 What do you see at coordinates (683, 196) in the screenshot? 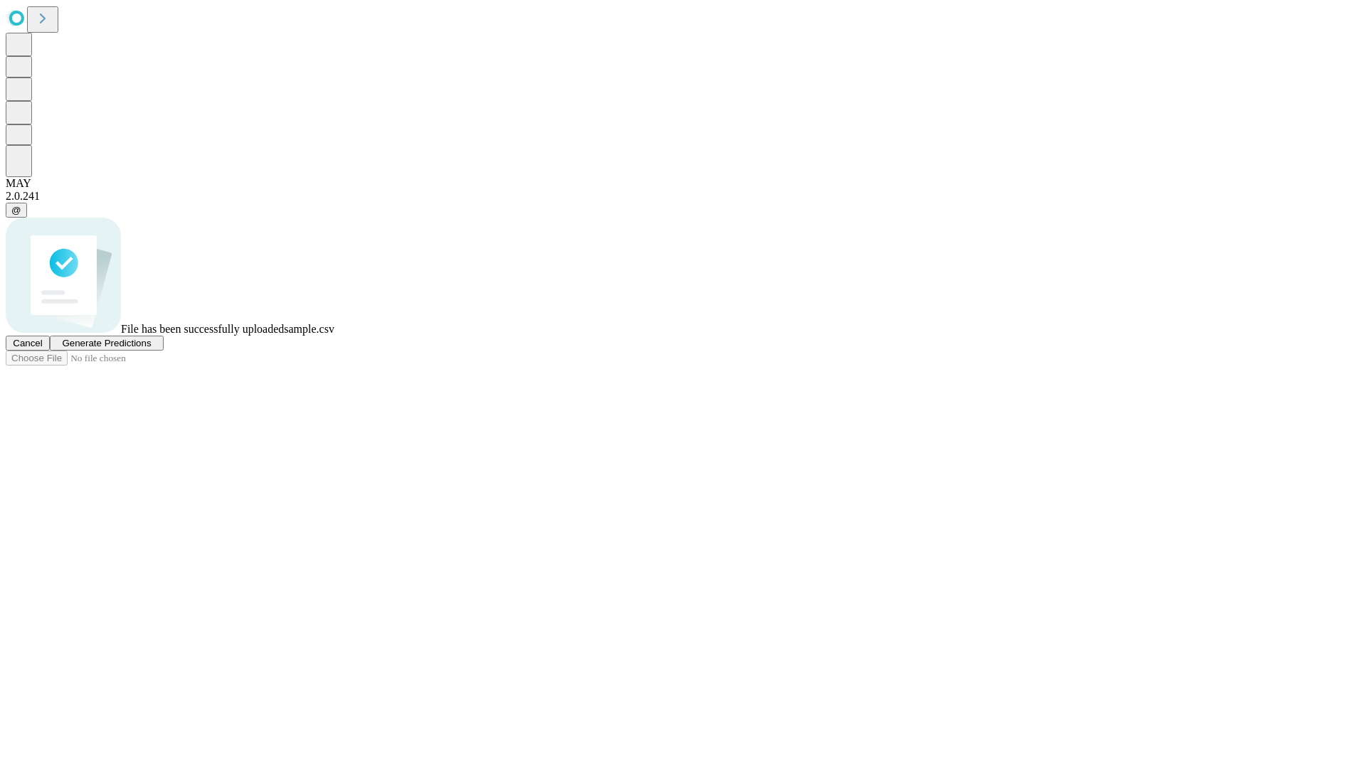
I see `div: 2.0.241` at bounding box center [683, 196].